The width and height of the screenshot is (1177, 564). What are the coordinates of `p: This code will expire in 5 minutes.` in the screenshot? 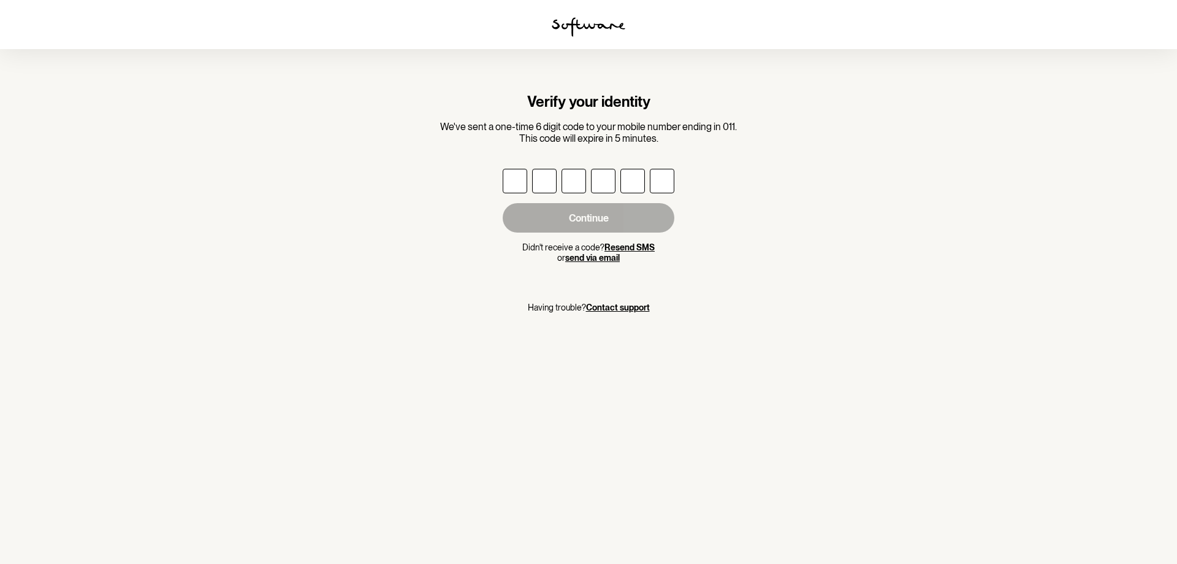 It's located at (589, 138).